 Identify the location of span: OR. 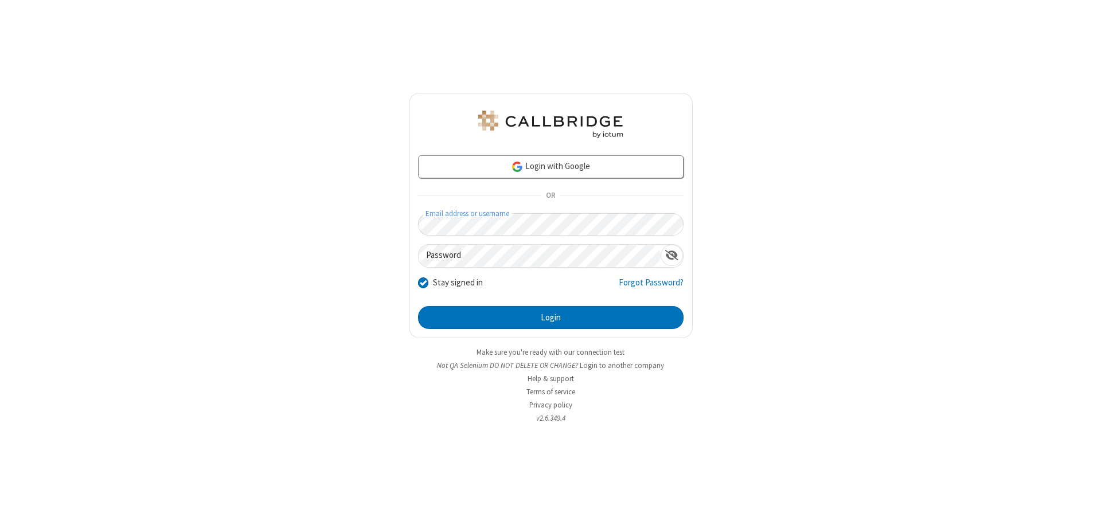
(550, 196).